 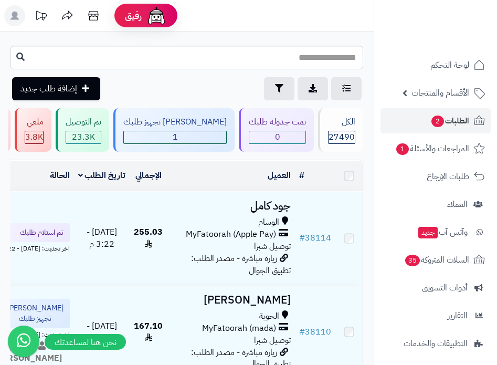 I want to click on div: تم التوصيل, so click(x=83, y=122).